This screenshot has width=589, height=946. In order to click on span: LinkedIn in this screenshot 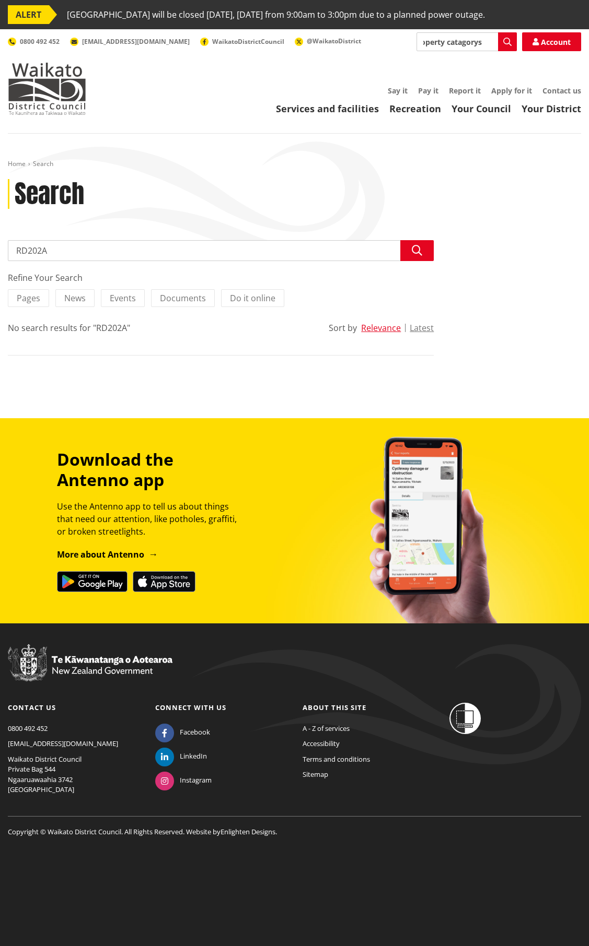, I will do `click(193, 757)`.